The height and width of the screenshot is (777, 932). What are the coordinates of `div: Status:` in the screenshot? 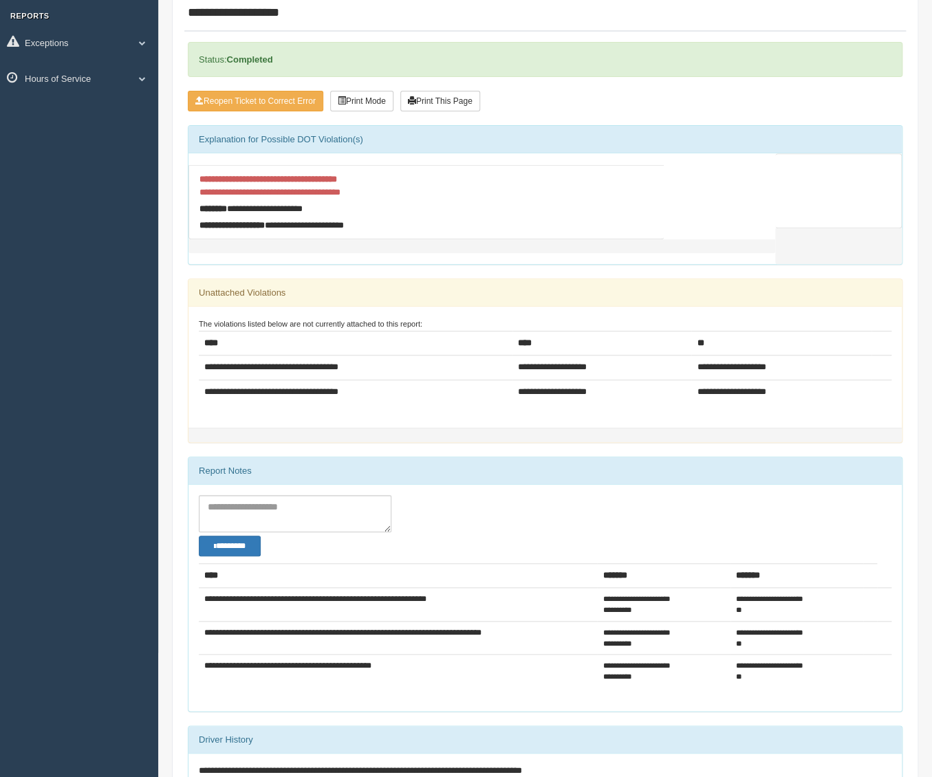 It's located at (545, 59).